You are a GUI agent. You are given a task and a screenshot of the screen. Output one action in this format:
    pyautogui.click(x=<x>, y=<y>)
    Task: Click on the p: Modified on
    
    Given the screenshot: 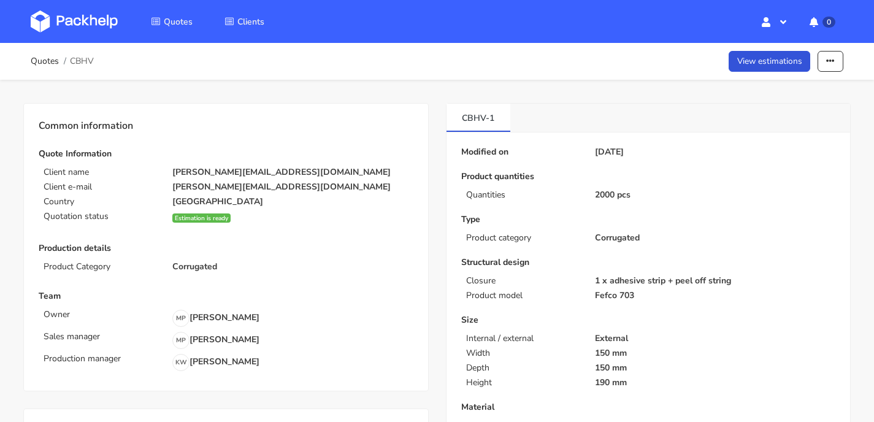 What is the action you would take?
    pyautogui.click(x=526, y=152)
    